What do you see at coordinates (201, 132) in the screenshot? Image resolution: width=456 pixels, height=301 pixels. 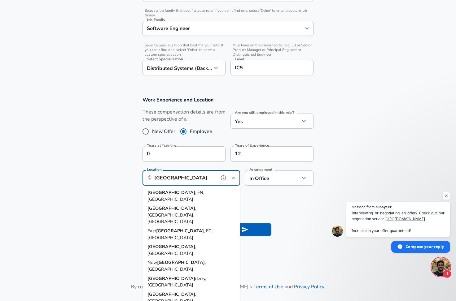 I see `span: Employee` at bounding box center [201, 132].